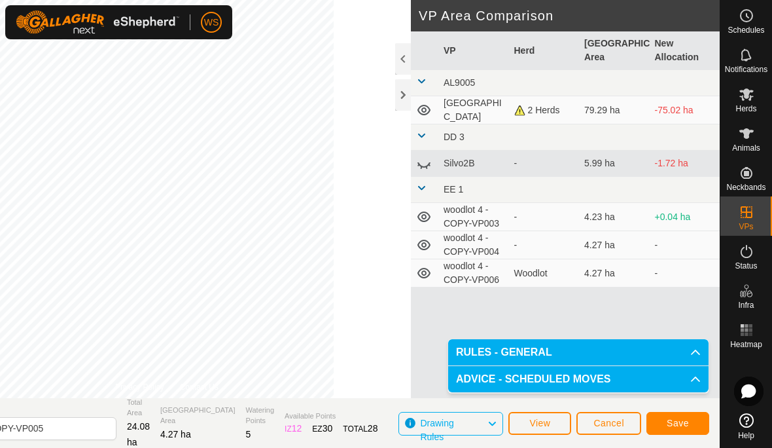 The image size is (772, 448). What do you see at coordinates (139, 387) in the screenshot?
I see `a: Privacy Policy` at bounding box center [139, 387].